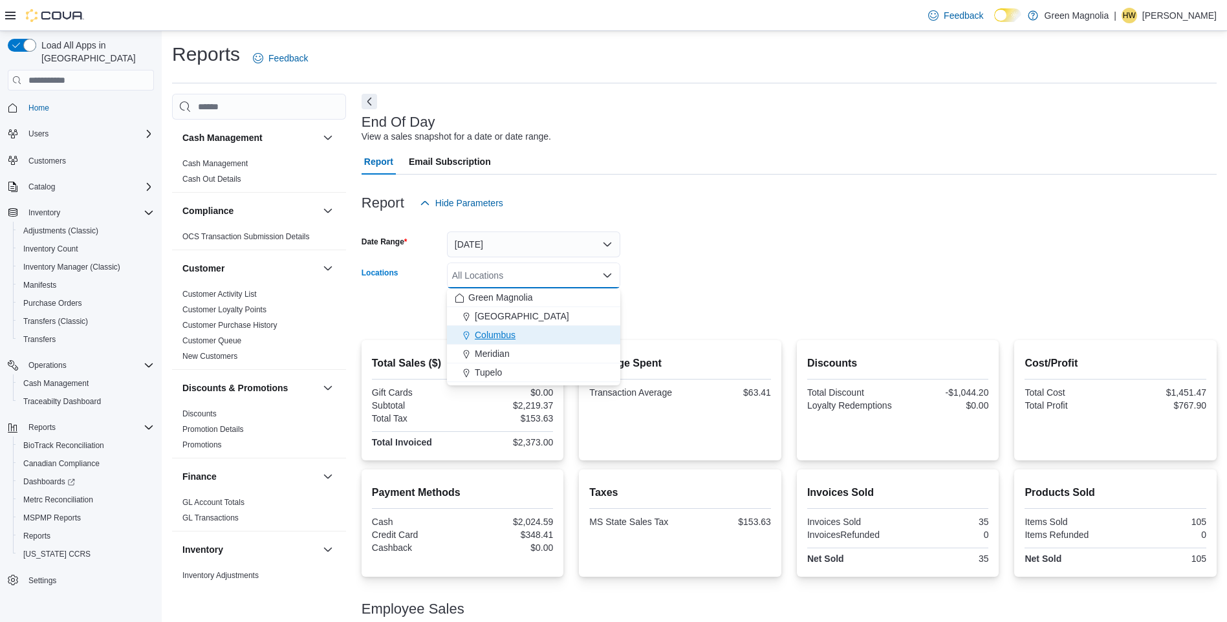 The height and width of the screenshot is (622, 1227). I want to click on span: Transfers, so click(39, 339).